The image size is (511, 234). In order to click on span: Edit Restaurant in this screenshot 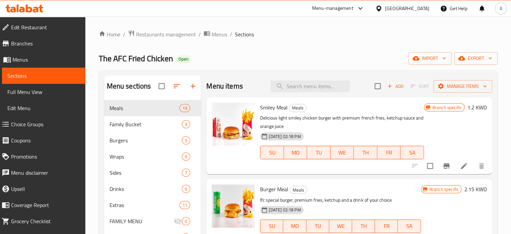, I will do `click(45, 27)`.